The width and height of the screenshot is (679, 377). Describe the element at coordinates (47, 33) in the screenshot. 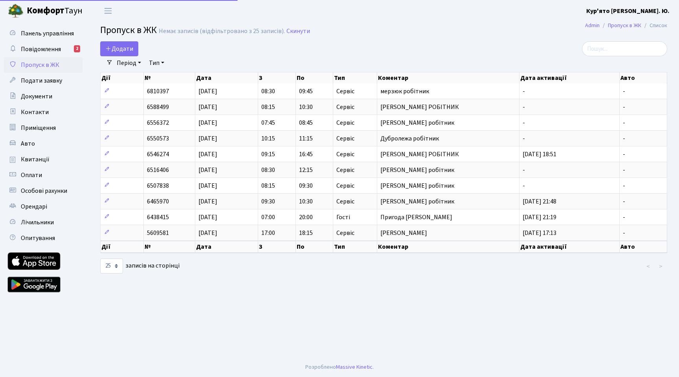

I see `span: Панель управління` at that location.